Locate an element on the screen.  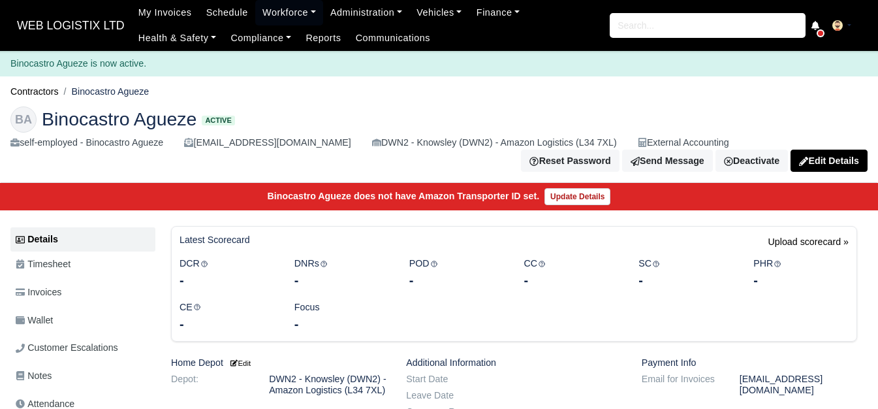
small: Edit is located at coordinates (240, 363).